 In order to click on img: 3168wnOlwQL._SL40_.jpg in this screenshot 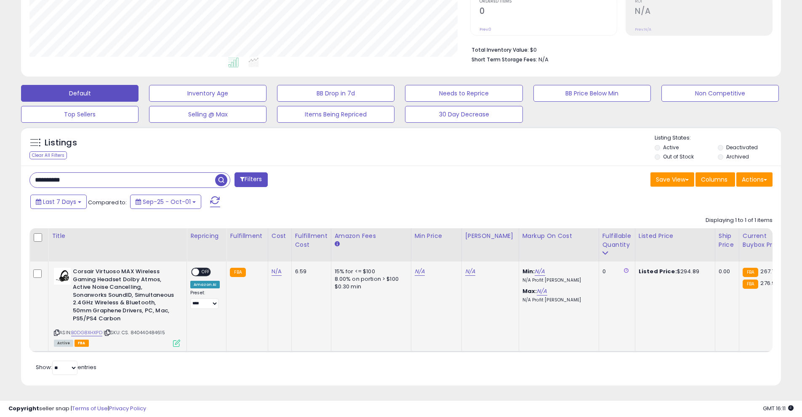, I will do `click(62, 276)`.